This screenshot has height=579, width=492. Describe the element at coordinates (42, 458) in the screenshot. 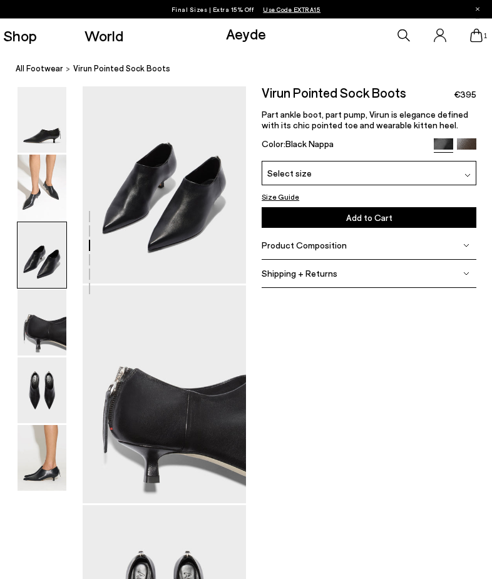

I see `img: Virun Pointed Sock Boots - Image 6` at that location.